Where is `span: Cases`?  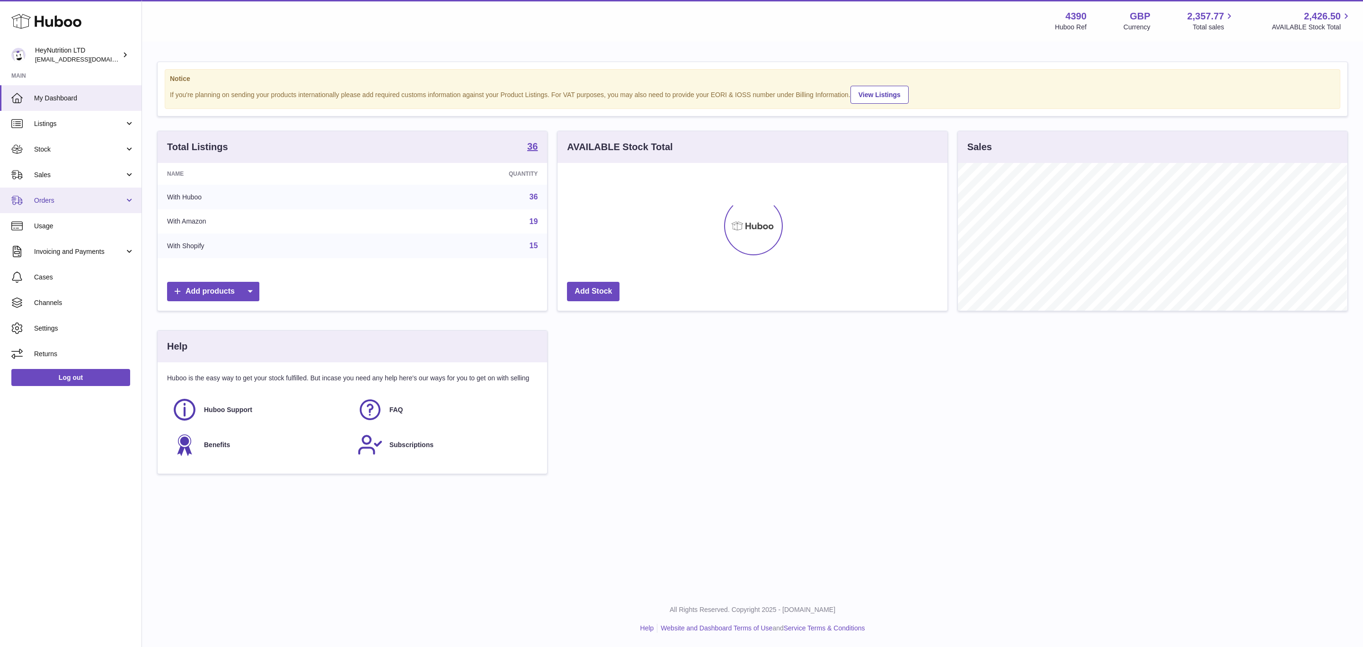 span: Cases is located at coordinates (84, 277).